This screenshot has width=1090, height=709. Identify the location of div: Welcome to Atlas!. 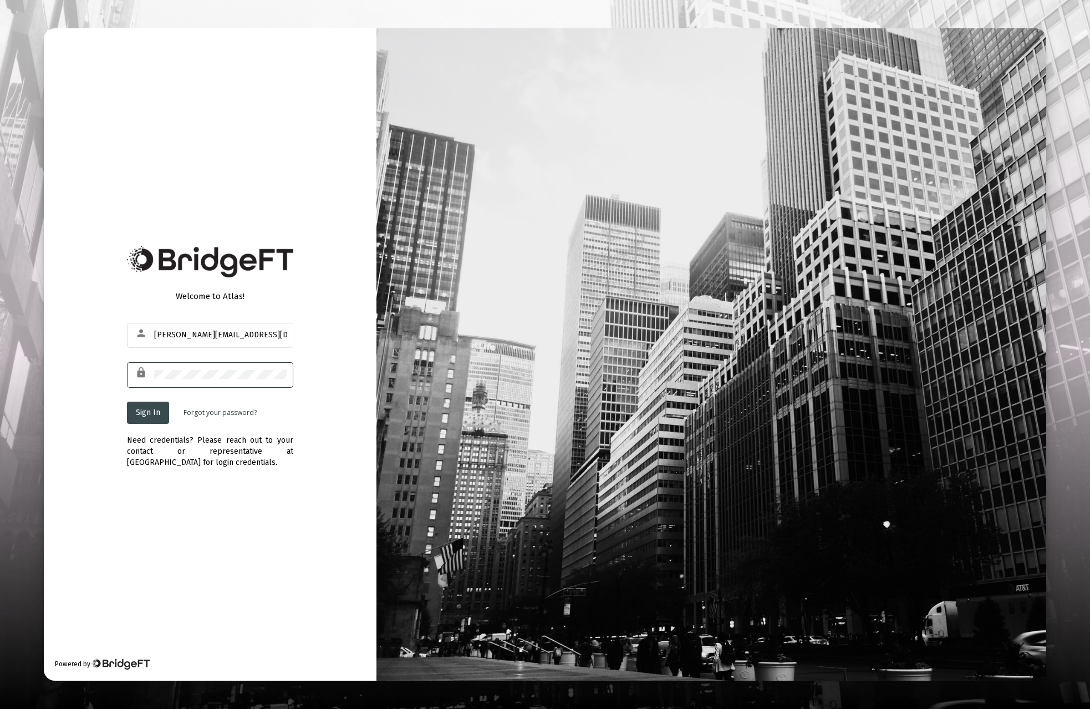
(210, 296).